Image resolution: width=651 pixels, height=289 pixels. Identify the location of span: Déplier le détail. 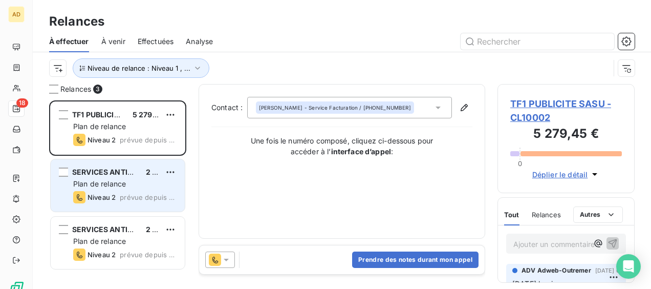
(560, 174).